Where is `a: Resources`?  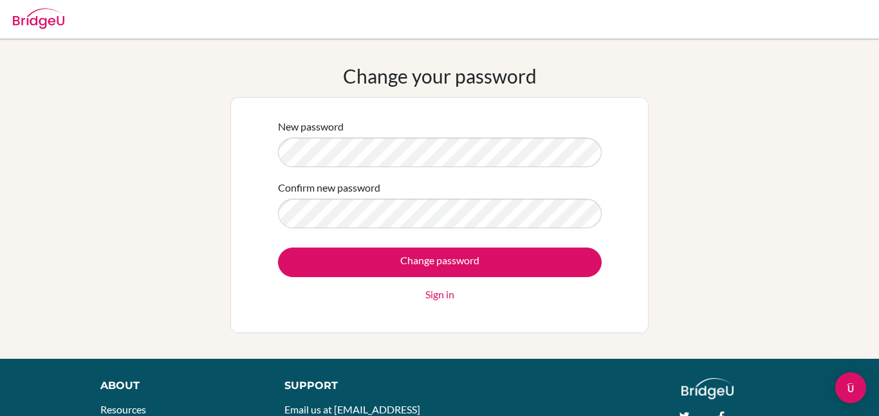 a: Resources is located at coordinates (123, 409).